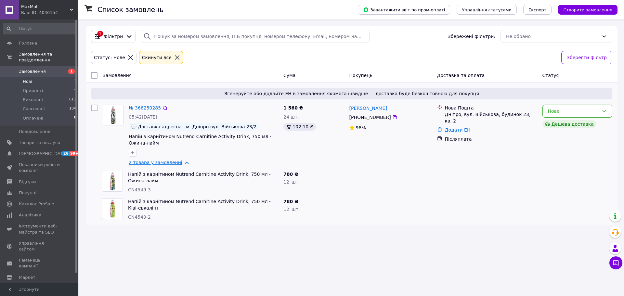 Image resolution: width=624 pixels, height=296 pixels. Describe the element at coordinates (46, 7) in the screenshot. I see `span: MaxMoll` at that location.